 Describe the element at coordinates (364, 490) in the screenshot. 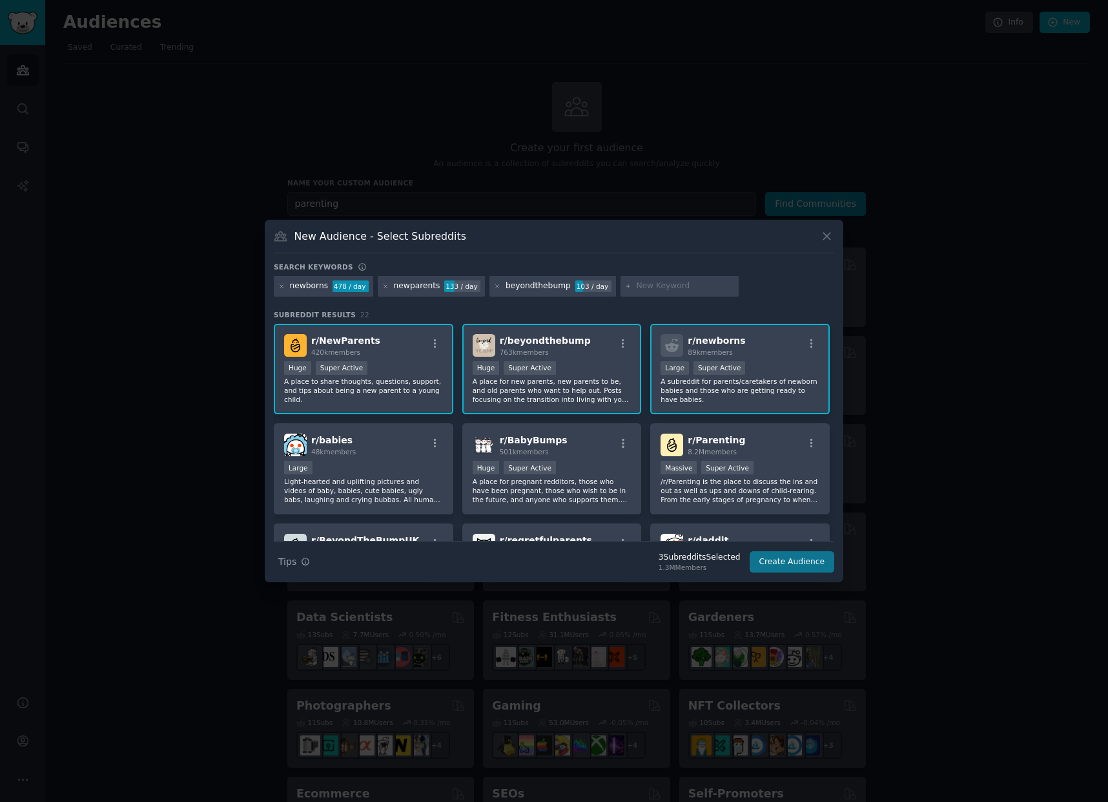

I see `p: Light-hearted and uplifting pictures and videos of baby, babies, cute babies, ugly babs, laughing...` at that location.